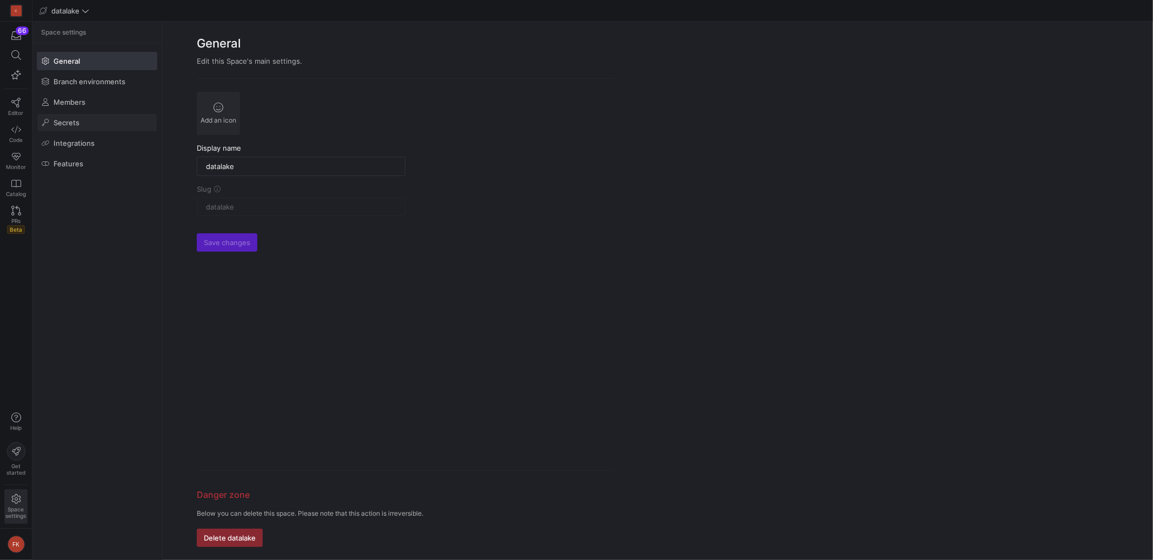 Image resolution: width=1153 pixels, height=560 pixels. Describe the element at coordinates (97, 164) in the screenshot. I see `a: Features` at that location.